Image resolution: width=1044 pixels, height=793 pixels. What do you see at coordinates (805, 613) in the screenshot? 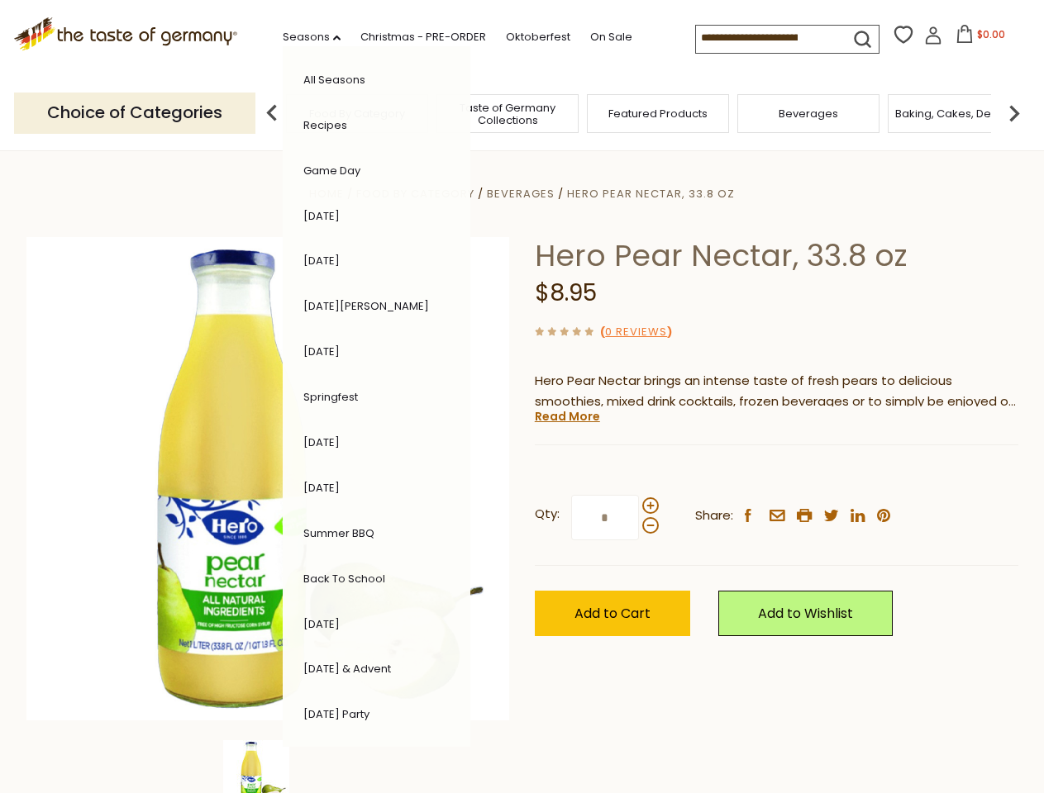
I see `a: Add to Wishlist` at bounding box center [805, 613].